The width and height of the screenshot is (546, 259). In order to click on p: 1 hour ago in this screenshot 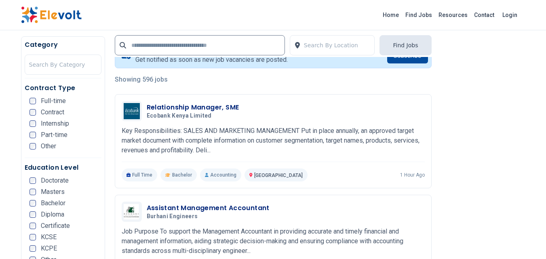, I will do `click(412, 175)`.